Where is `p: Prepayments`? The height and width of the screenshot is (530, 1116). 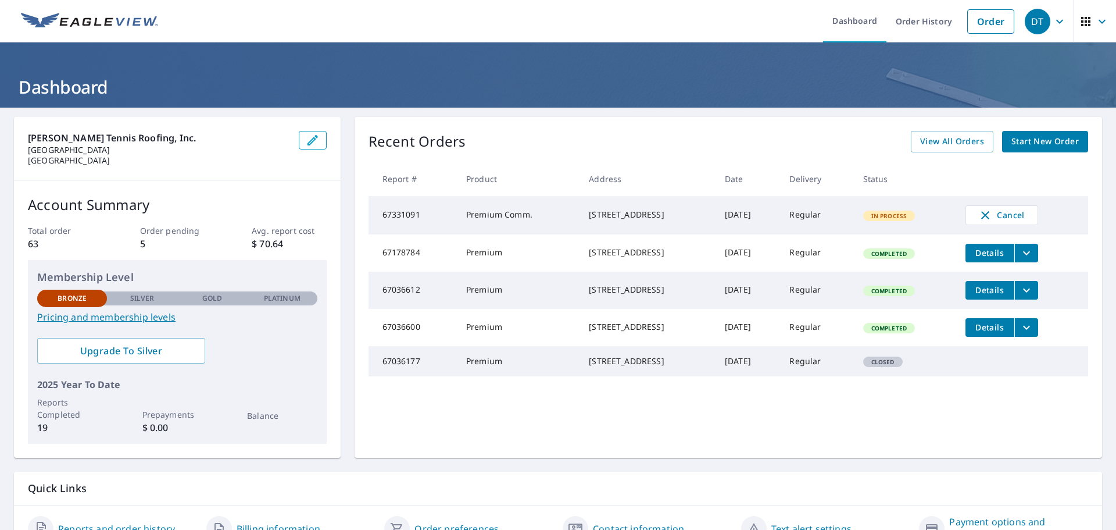 p: Prepayments is located at coordinates (177, 414).